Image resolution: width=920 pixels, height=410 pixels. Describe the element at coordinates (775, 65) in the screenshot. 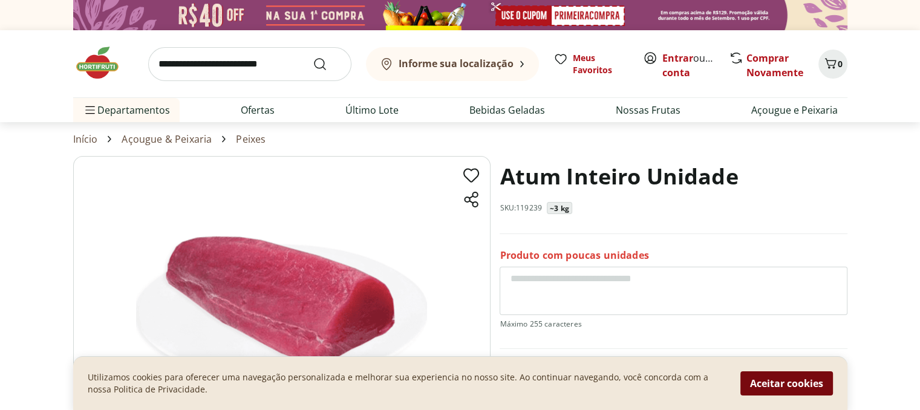

I see `a: Comprar Novamente` at that location.